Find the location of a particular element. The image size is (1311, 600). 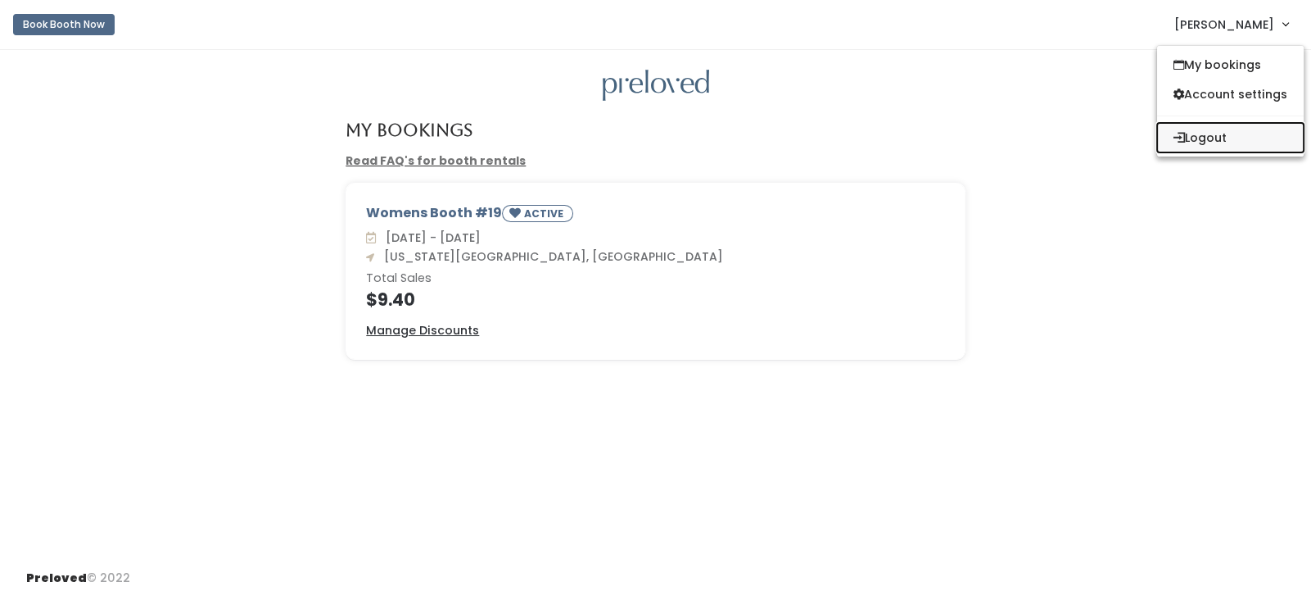

h4: My Bookings is located at coordinates (409, 129).